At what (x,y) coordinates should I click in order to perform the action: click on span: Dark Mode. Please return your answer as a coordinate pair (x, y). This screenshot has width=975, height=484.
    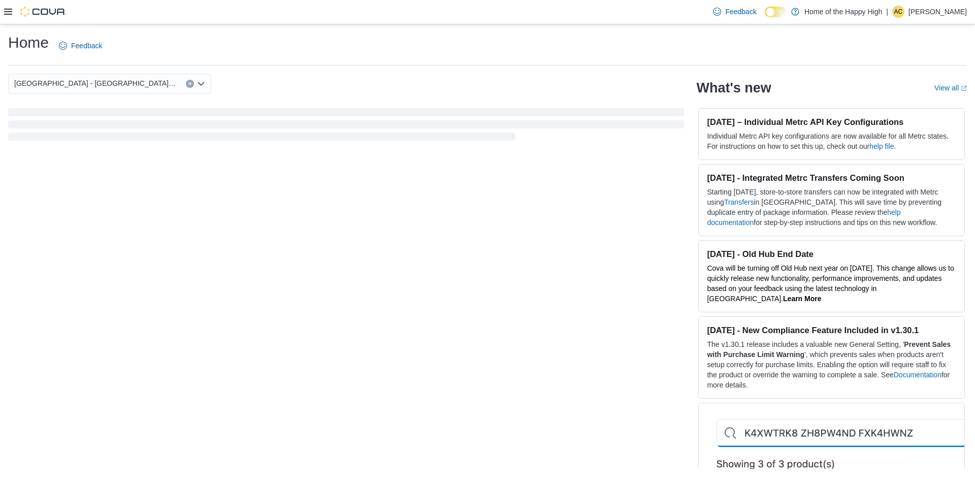
    Looking at the image, I should click on (765, 17).